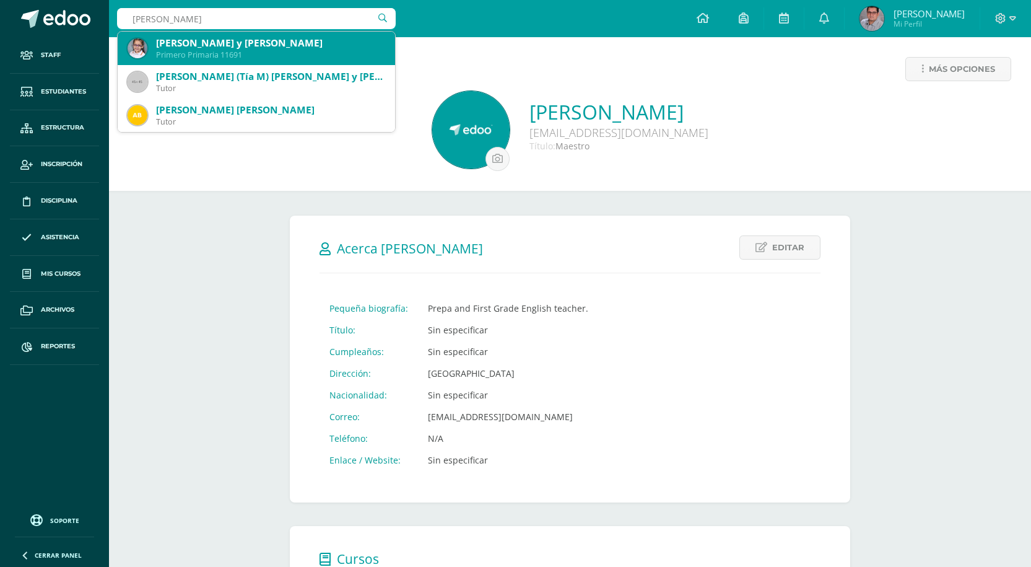 This screenshot has width=1031, height=567. I want to click on span: Mis cursos, so click(61, 274).